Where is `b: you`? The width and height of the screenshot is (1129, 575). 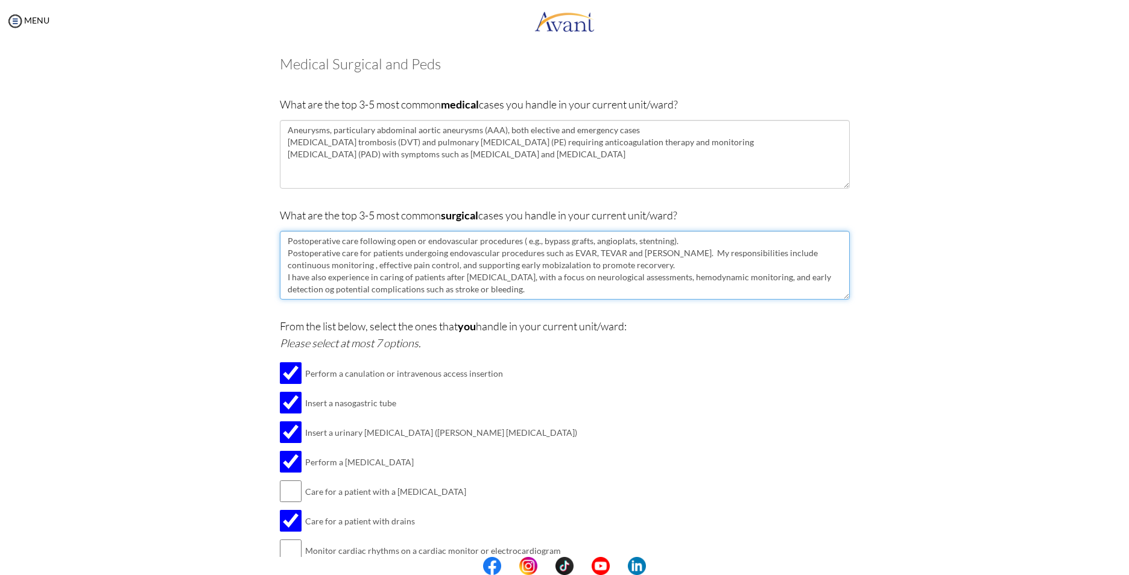 b: you is located at coordinates (467, 326).